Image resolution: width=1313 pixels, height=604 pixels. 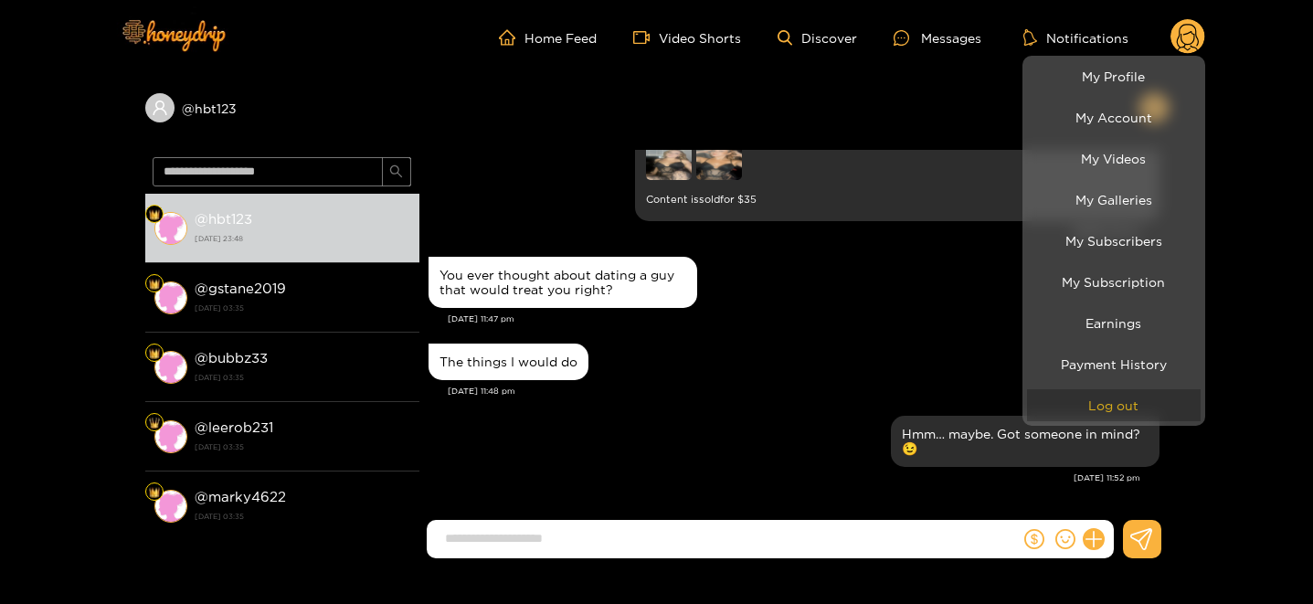 I want to click on a: Earnings, so click(x=1114, y=323).